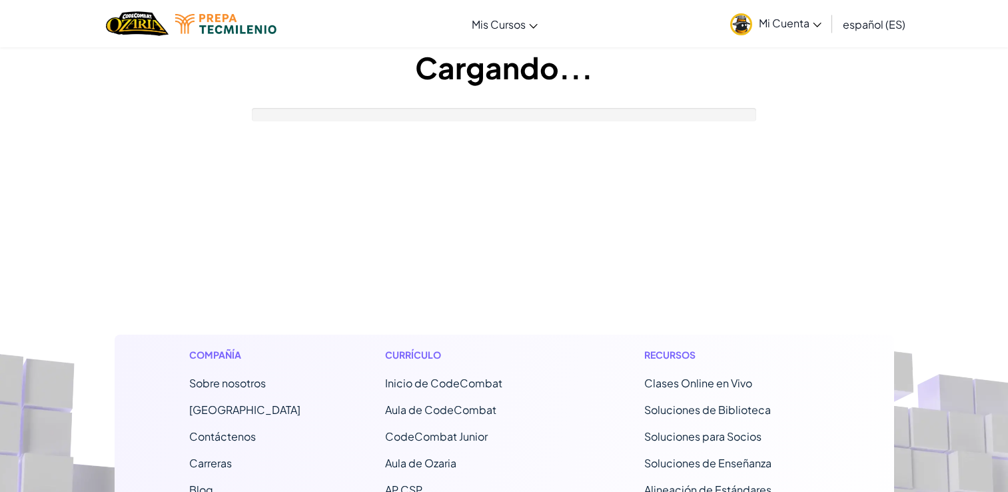  What do you see at coordinates (137, 23) in the screenshot?
I see `a: Ozaria by CodeCombat logo` at bounding box center [137, 23].